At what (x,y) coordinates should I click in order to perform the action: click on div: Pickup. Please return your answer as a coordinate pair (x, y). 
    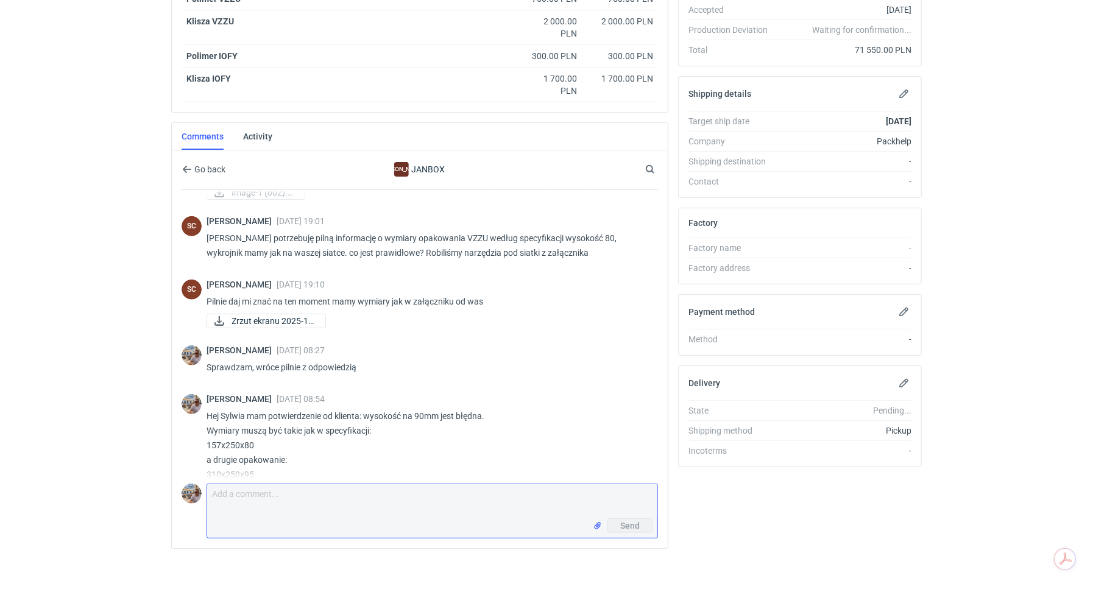
    Looking at the image, I should click on (845, 431).